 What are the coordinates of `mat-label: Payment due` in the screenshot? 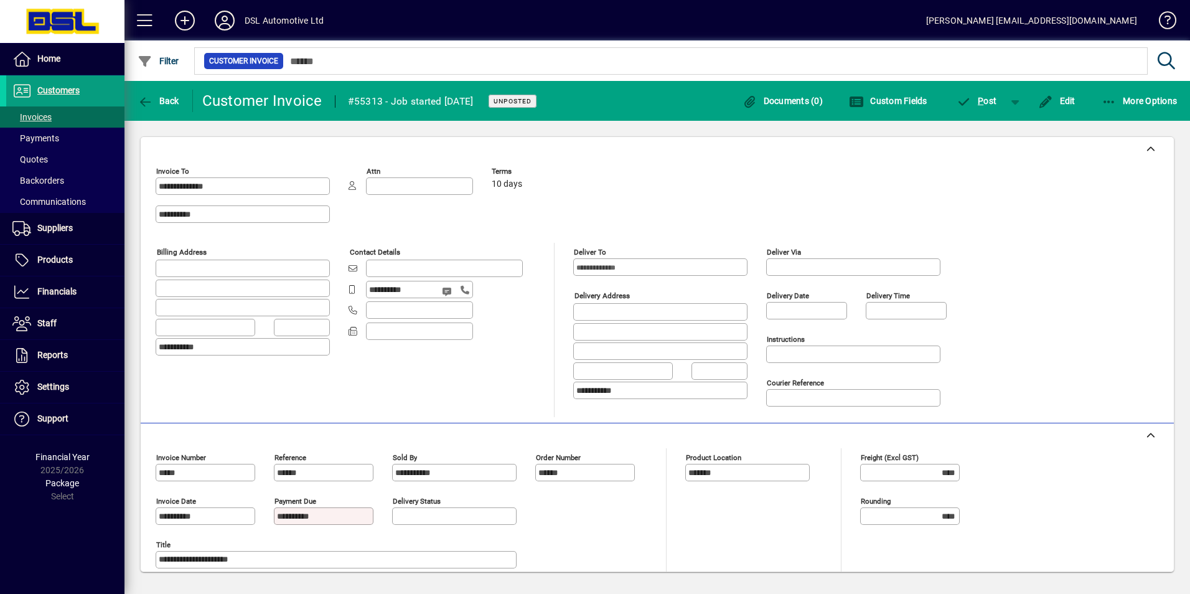 It's located at (295, 501).